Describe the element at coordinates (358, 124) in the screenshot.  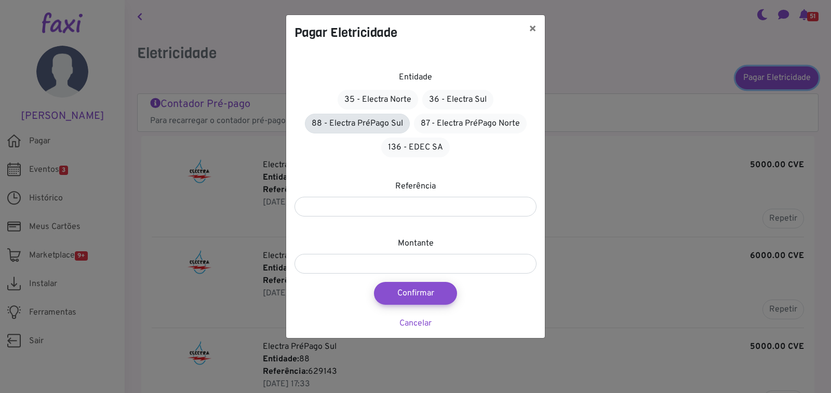
I see `a: 88 - Electra PréPago Sul` at that location.